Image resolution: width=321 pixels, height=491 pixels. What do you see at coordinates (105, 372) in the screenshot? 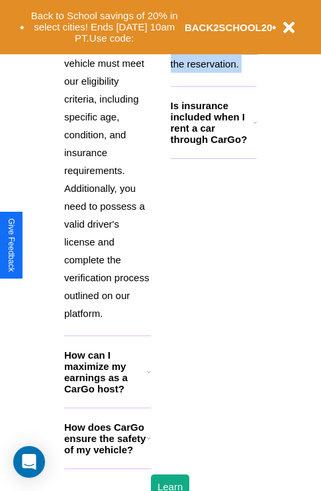
I see `h3: How can I maximize my earnings as a CarGo host?` at bounding box center [105, 372].